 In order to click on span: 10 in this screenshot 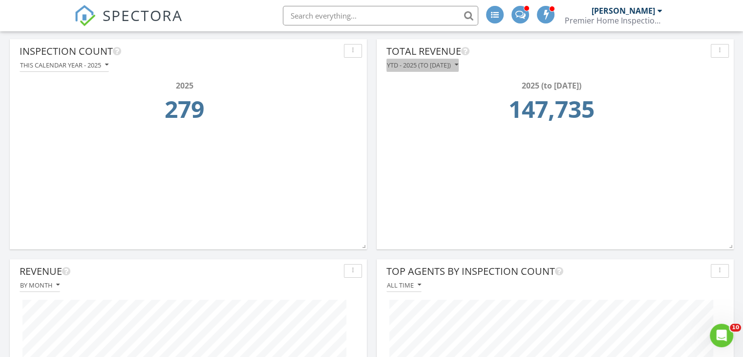, I will do `click(735, 327)`.